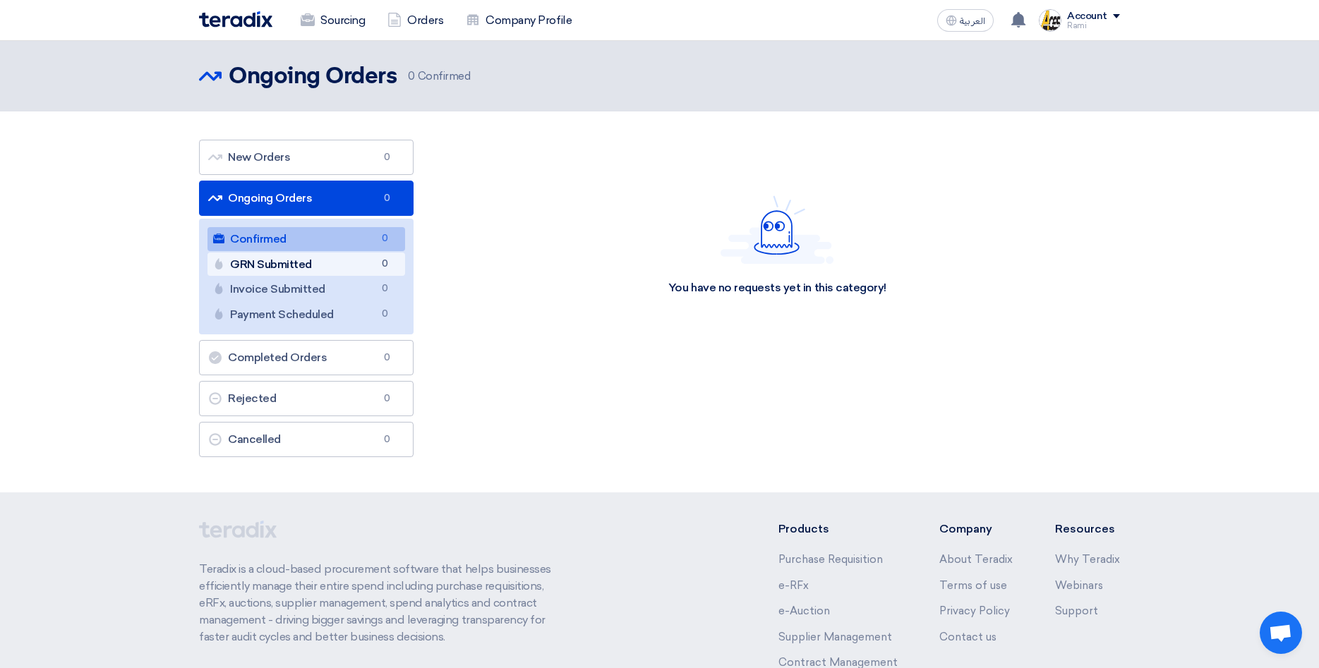  I want to click on a: Webinars, so click(1079, 586).